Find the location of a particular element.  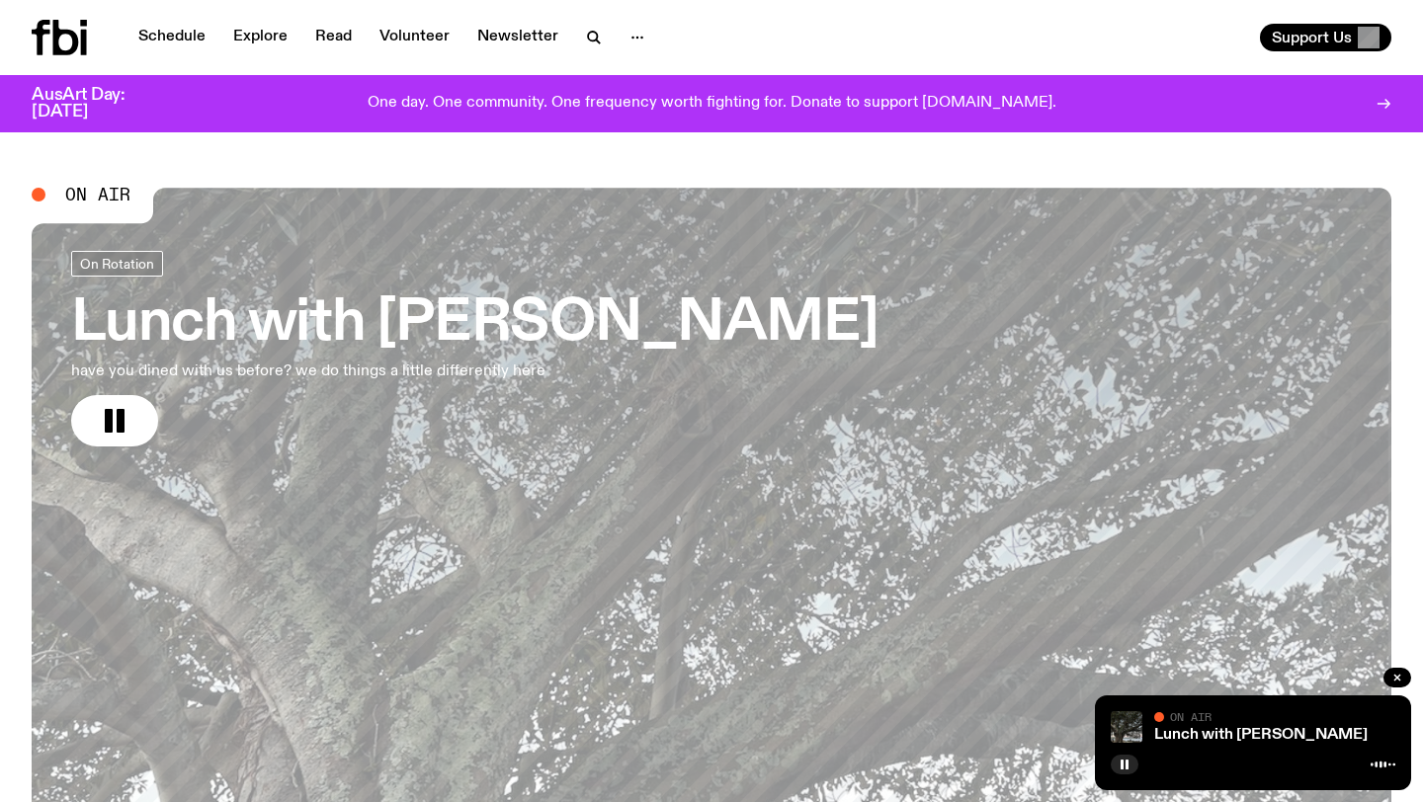

a: Read is located at coordinates (333, 38).